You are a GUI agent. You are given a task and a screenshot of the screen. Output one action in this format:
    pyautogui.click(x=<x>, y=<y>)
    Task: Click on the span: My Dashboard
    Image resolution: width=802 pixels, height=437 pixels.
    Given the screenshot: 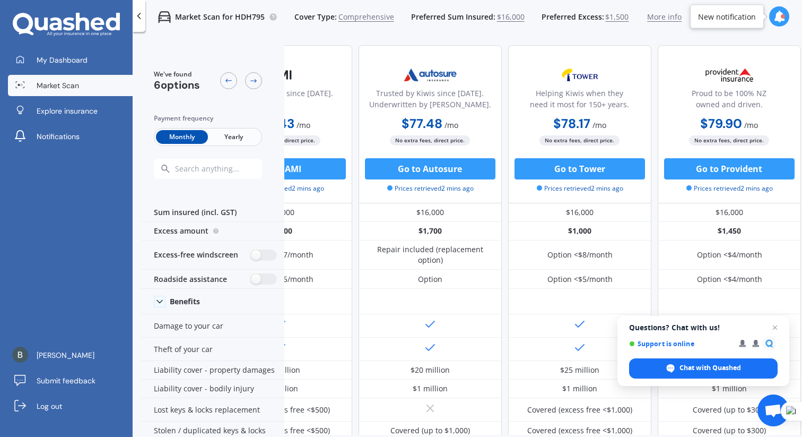 What is the action you would take?
    pyautogui.click(x=62, y=60)
    